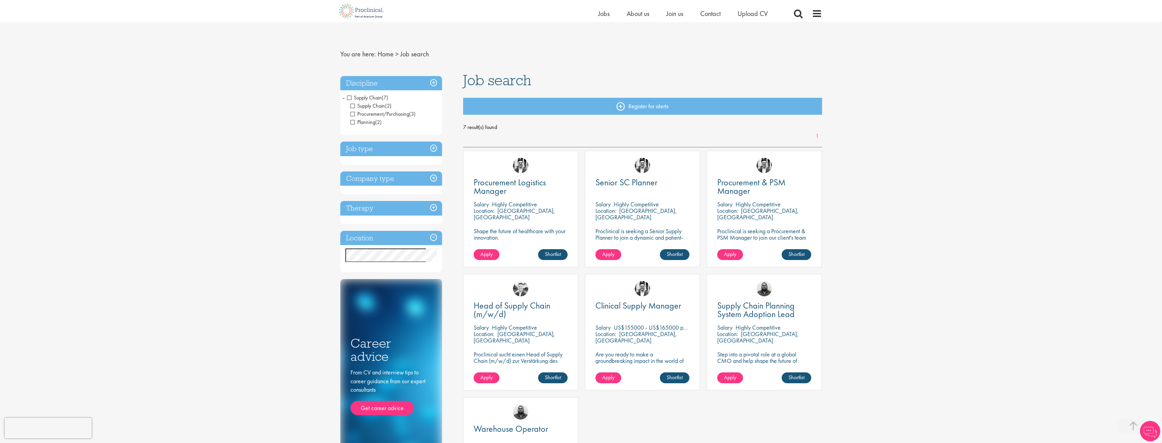 The height and width of the screenshot is (443, 1162). I want to click on p: US$155000 - US$165000 per annum, so click(659, 327).